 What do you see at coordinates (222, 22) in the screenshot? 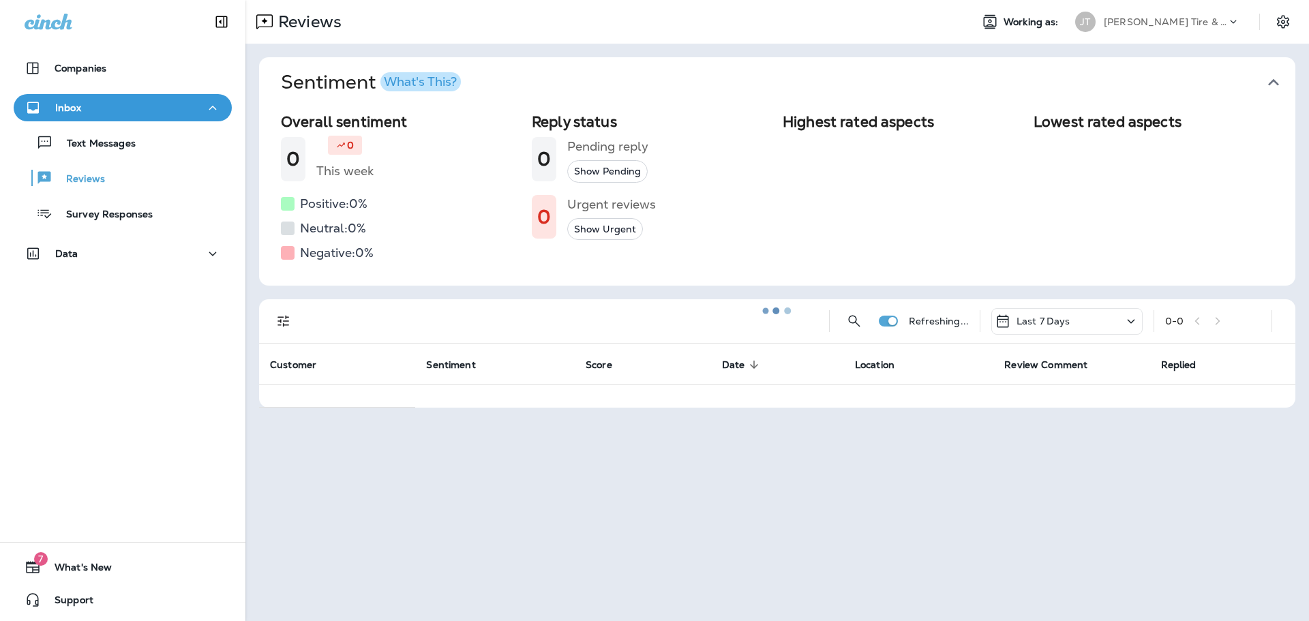
I see `button: Collapse Sidebar` at bounding box center [222, 22].